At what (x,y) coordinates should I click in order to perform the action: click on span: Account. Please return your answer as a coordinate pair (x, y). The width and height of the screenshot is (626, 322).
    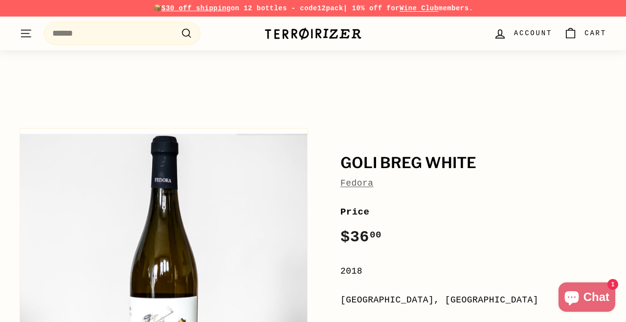
    Looking at the image, I should click on (533, 33).